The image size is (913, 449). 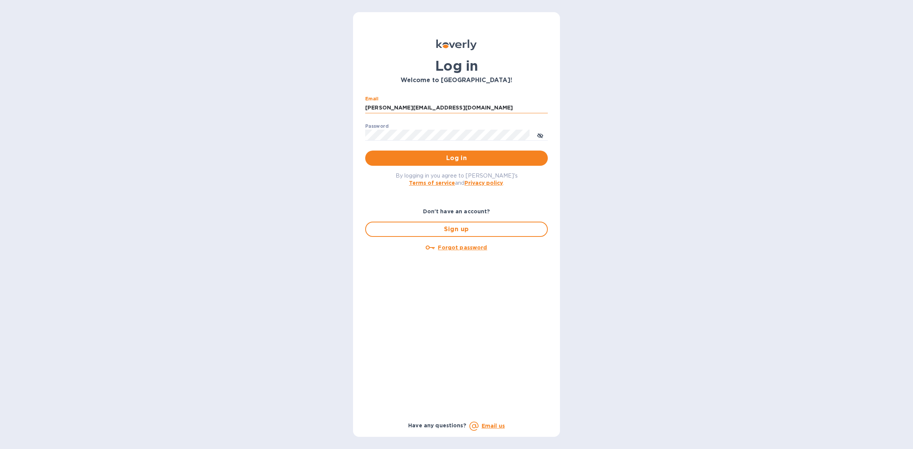 What do you see at coordinates (372, 99) in the screenshot?
I see `label: Email` at bounding box center [372, 99].